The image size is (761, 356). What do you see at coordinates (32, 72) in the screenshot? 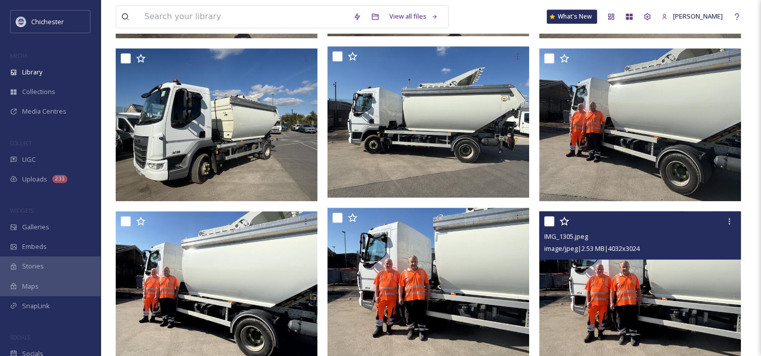
I see `span: Library` at bounding box center [32, 72].